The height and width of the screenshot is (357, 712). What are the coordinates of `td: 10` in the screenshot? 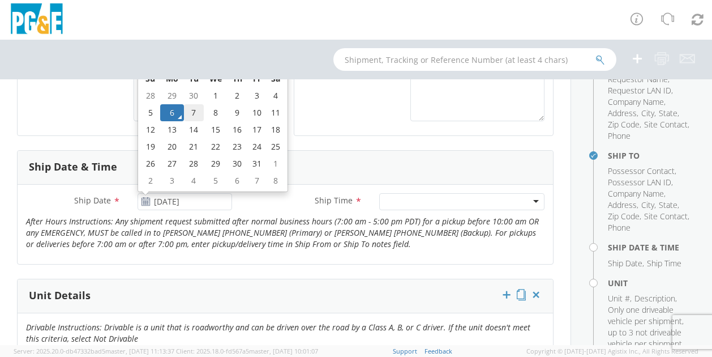 It's located at (257, 113).